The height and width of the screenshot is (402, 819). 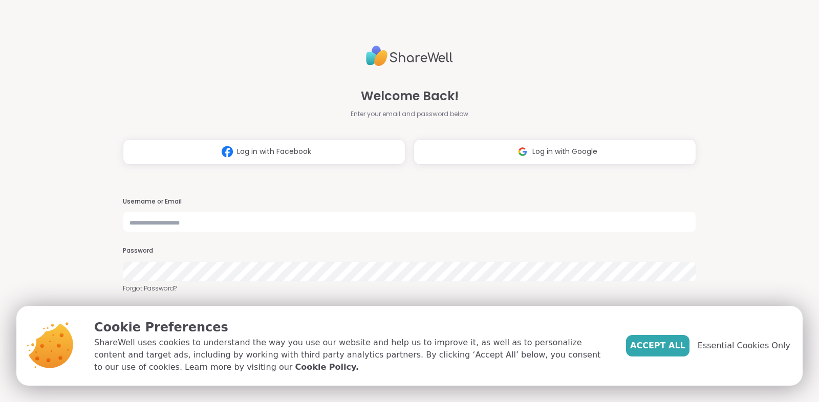 What do you see at coordinates (555, 152) in the screenshot?
I see `button: Log in with Google` at bounding box center [555, 152].